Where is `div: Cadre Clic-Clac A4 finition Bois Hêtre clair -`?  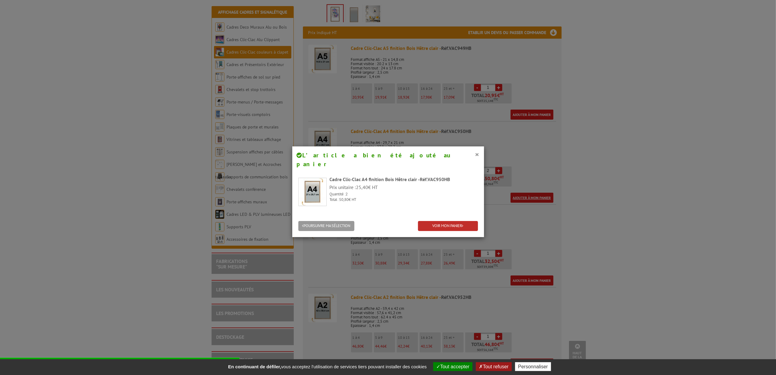 div: Cadre Clic-Clac A4 finition Bois Hêtre clair - is located at coordinates (404, 179).